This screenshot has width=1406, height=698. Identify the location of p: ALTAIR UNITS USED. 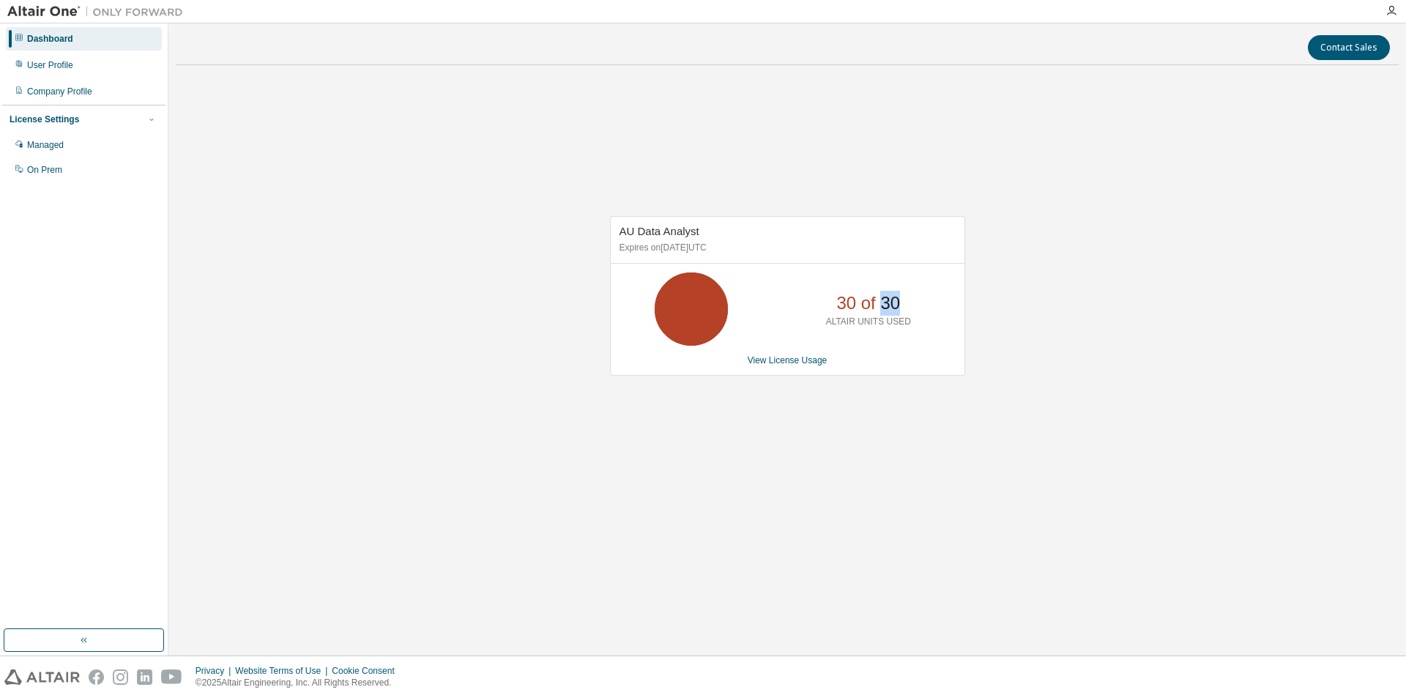
(869, 321).